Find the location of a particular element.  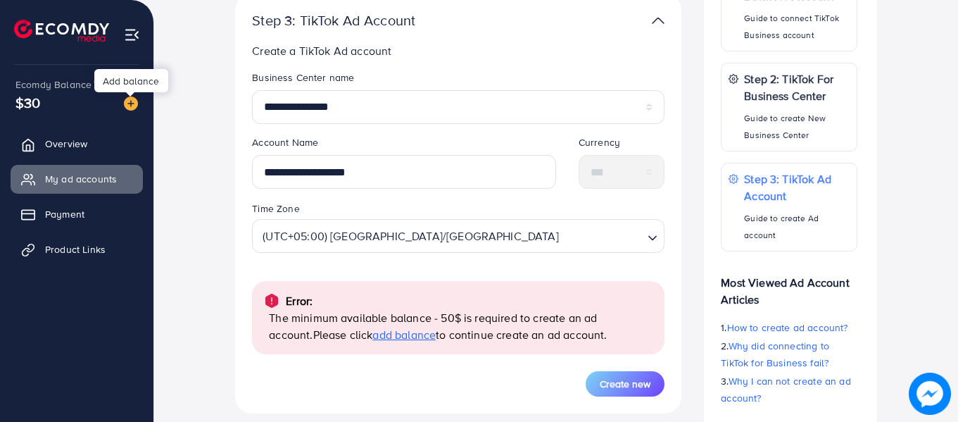

span: How to create ad account? is located at coordinates (788, 327).